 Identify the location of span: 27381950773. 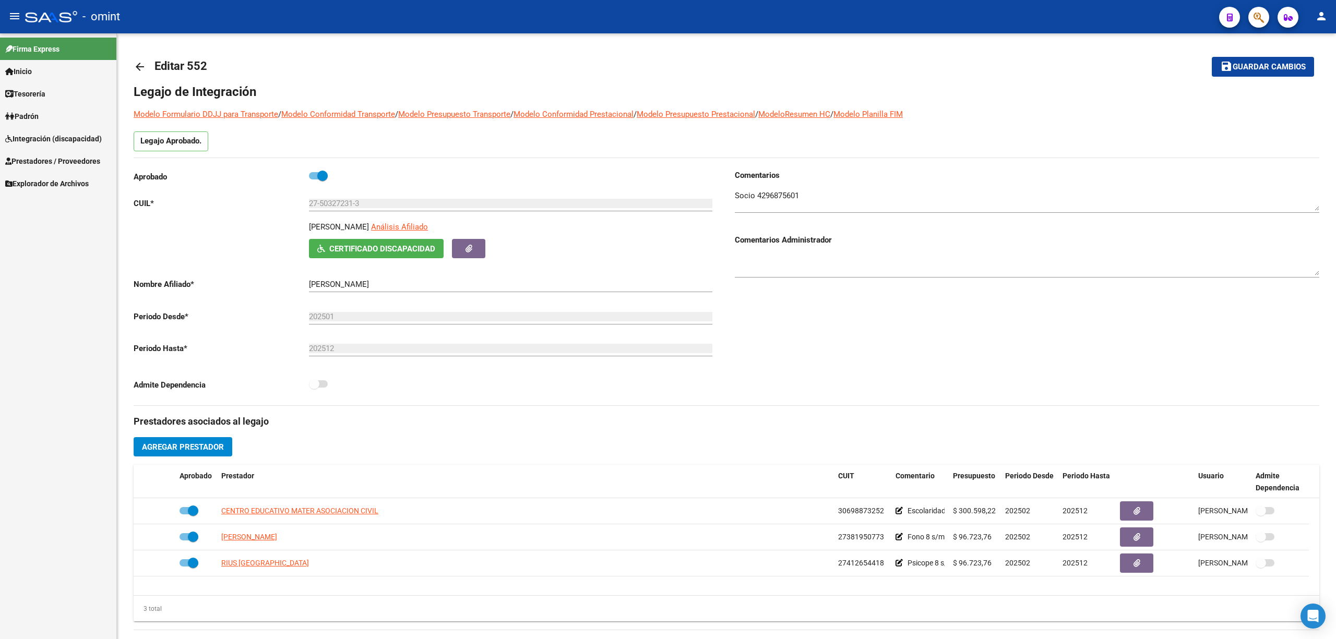
(861, 537).